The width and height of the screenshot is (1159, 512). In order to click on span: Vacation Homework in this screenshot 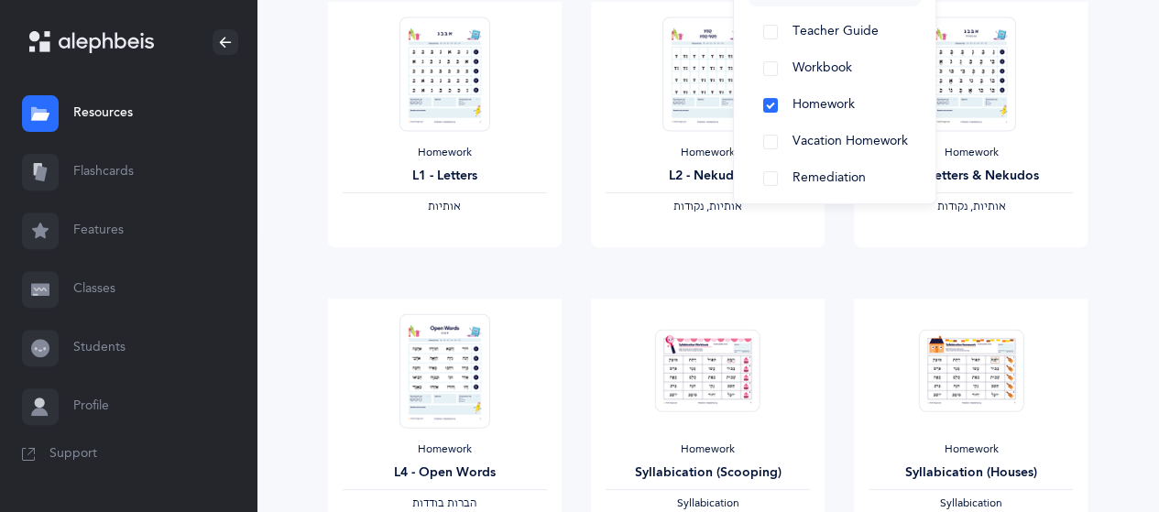, I will do `click(850, 141)`.